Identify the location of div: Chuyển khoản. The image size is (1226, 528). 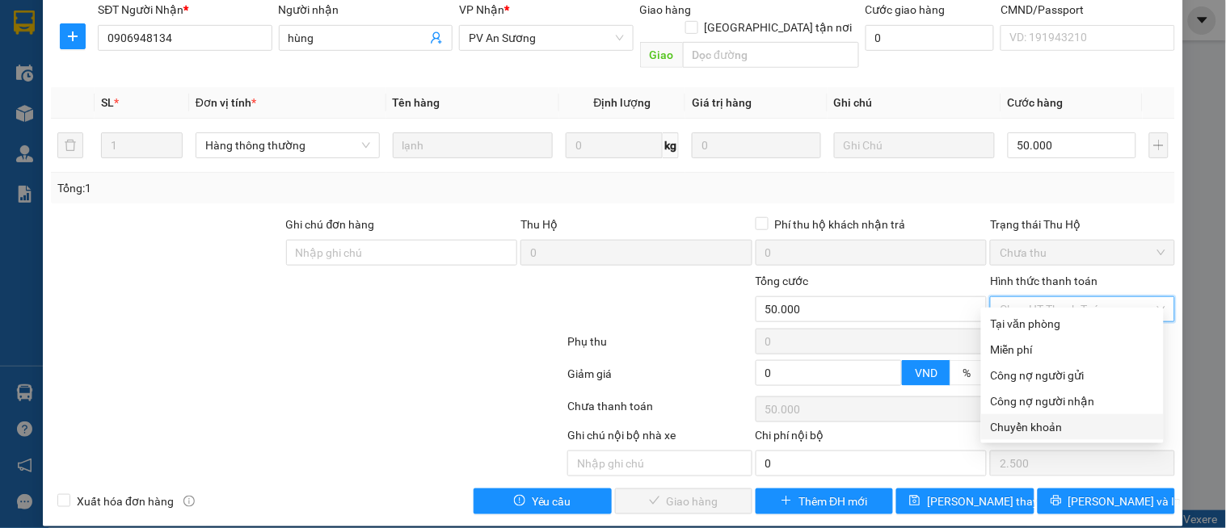
(1072, 427).